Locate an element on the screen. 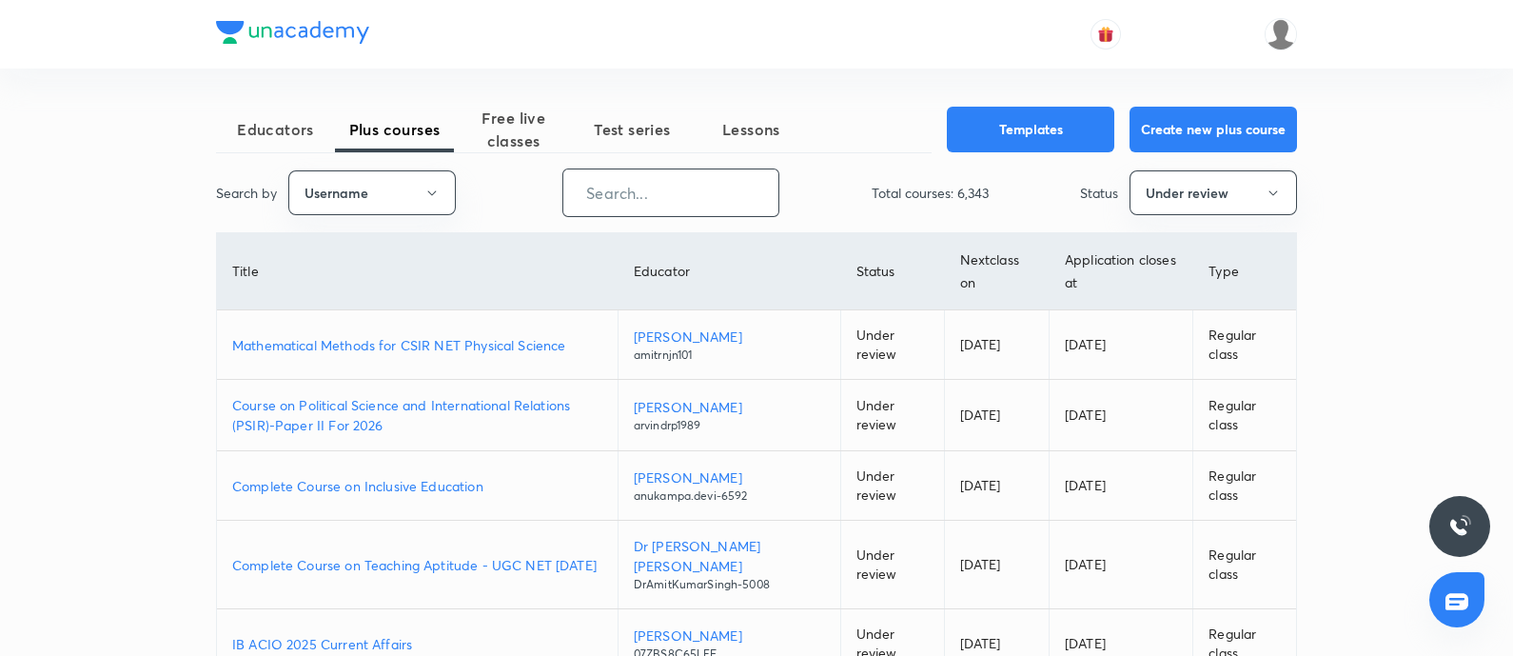 This screenshot has height=656, width=1513. img: Company Logo is located at coordinates (292, 32).